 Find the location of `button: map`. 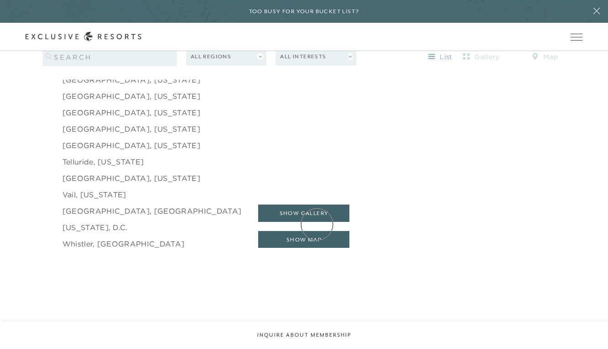

button: map is located at coordinates (545, 57).